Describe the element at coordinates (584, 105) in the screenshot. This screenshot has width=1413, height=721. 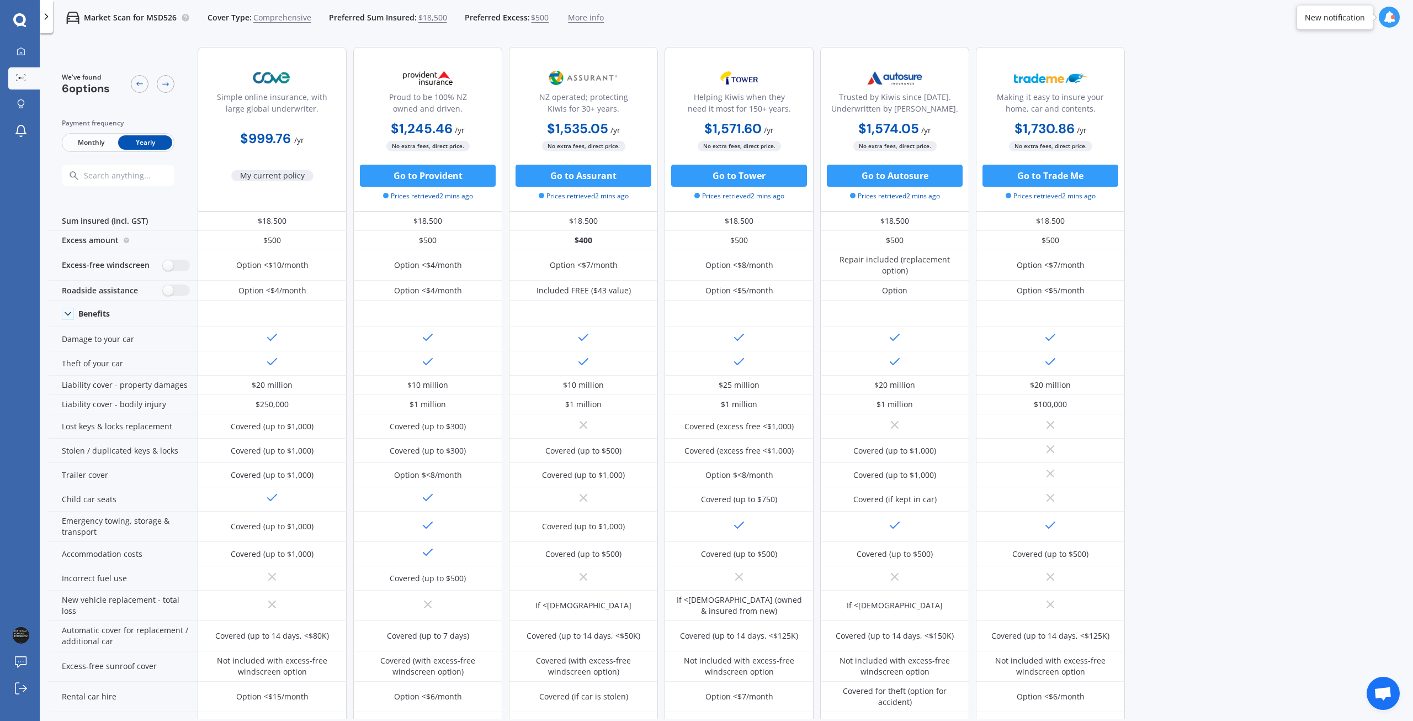
I see `div: NZ operated; protecting Kiwis for 30+ years.` at that location.